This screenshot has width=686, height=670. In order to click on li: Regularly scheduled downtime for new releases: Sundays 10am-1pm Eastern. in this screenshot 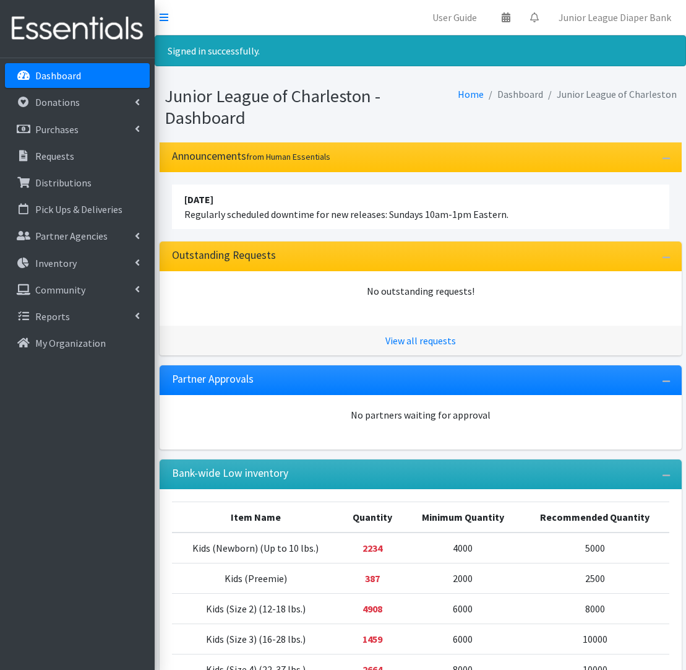, I will do `click(421, 207)`.